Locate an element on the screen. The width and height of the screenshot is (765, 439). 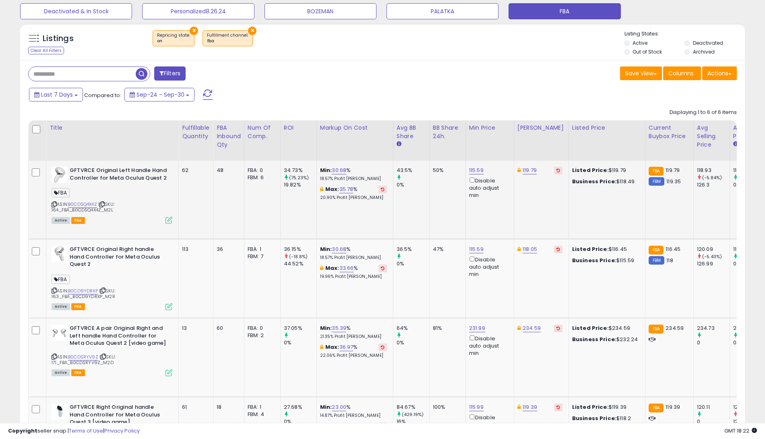
small: FBM is located at coordinates (656, 260).